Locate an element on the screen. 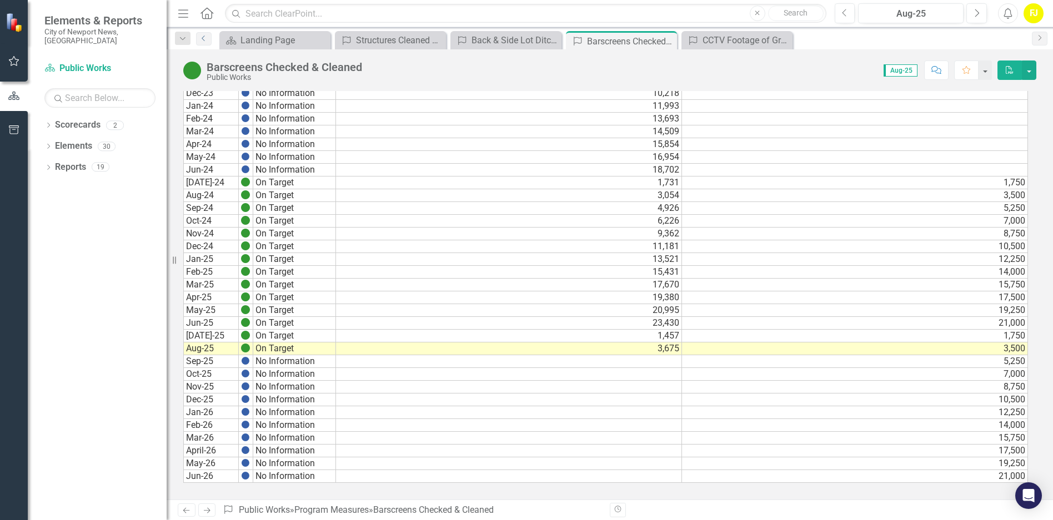 This screenshot has height=520, width=1053. td: Apr-25 is located at coordinates (211, 298).